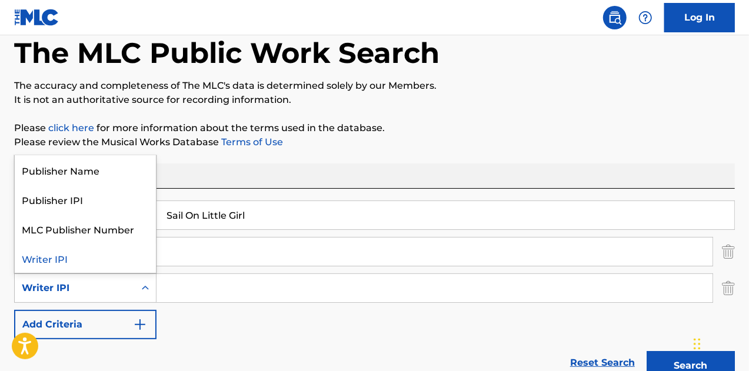  Describe the element at coordinates (85, 229) in the screenshot. I see `div: MLC Publisher Number` at that location.